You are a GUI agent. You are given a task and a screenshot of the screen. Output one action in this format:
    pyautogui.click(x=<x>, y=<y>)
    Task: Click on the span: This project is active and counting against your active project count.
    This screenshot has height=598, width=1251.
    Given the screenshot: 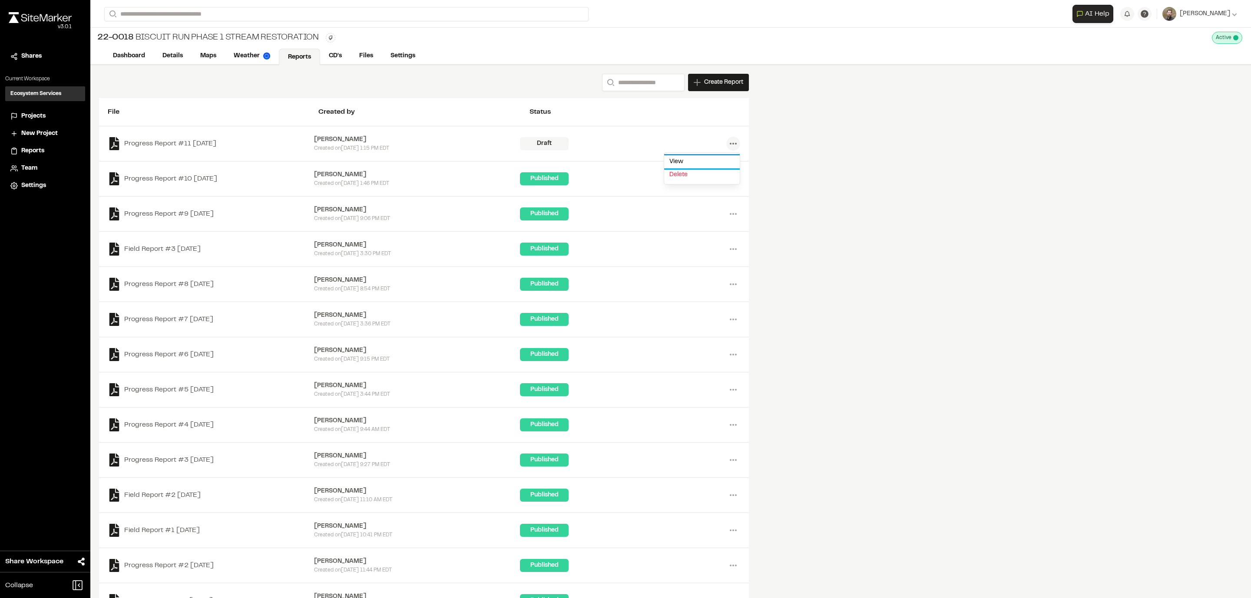 What is the action you would take?
    pyautogui.click(x=1236, y=38)
    